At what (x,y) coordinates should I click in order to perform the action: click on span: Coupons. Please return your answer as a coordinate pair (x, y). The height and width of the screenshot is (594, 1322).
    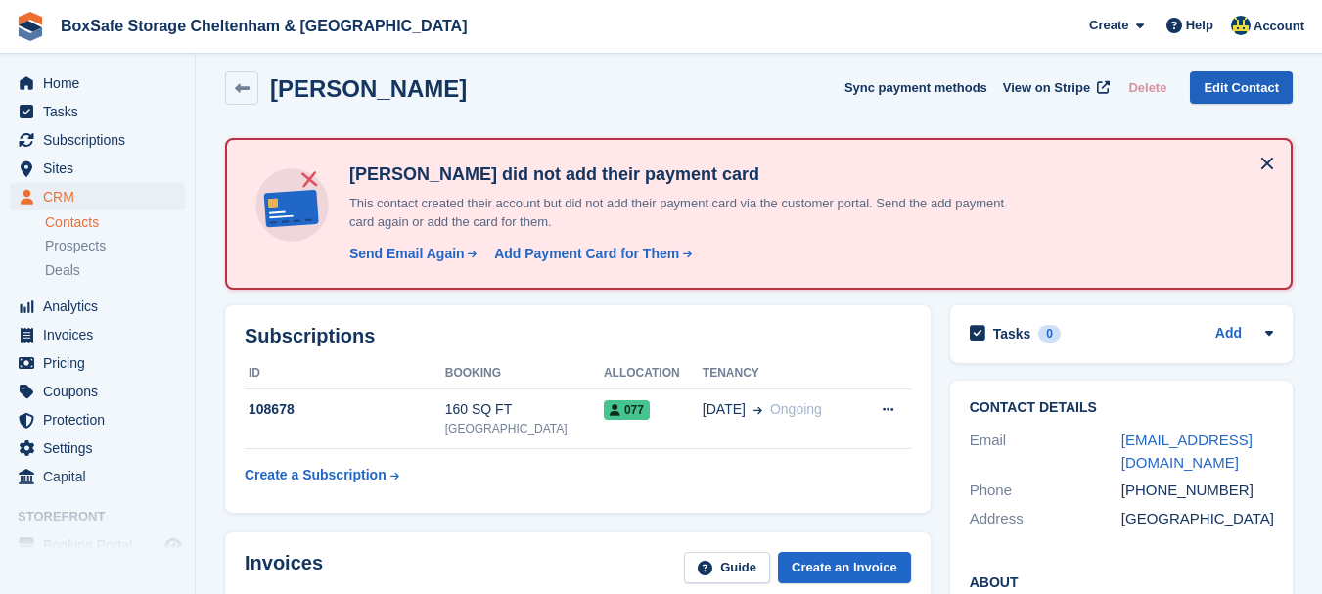
    Looking at the image, I should click on (102, 392).